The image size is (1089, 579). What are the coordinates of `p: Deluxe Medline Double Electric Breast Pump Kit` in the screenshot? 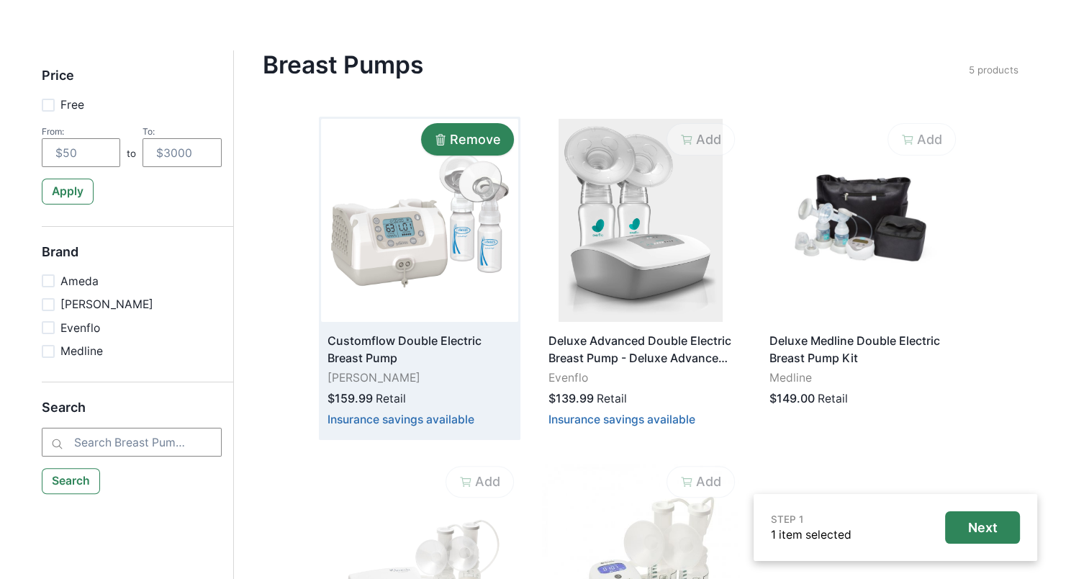 It's located at (862, 349).